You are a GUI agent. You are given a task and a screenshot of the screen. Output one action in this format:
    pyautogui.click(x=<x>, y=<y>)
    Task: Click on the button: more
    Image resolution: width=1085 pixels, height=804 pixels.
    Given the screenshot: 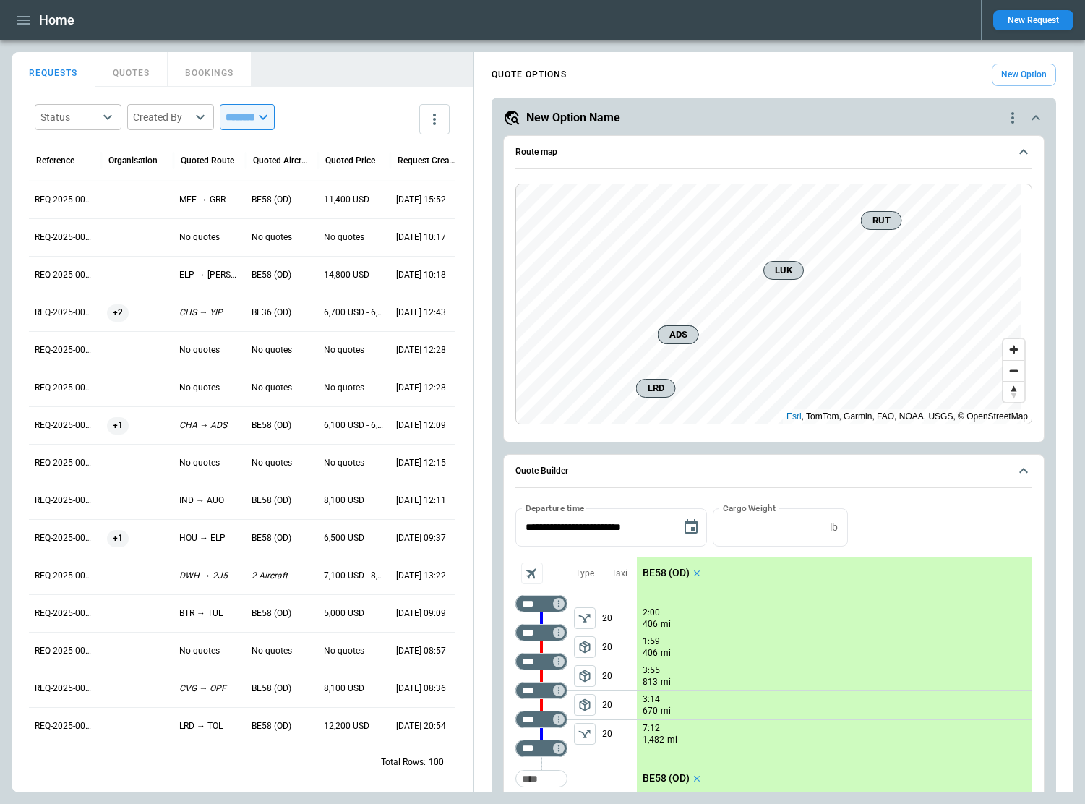 What is the action you would take?
    pyautogui.click(x=434, y=119)
    